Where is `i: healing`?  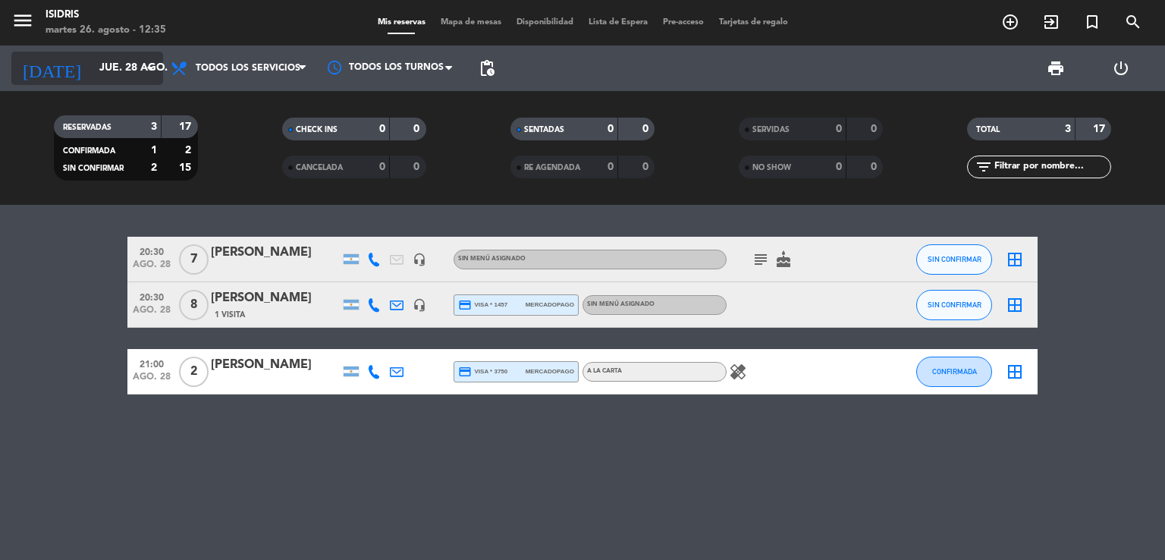 i: healing is located at coordinates (738, 372).